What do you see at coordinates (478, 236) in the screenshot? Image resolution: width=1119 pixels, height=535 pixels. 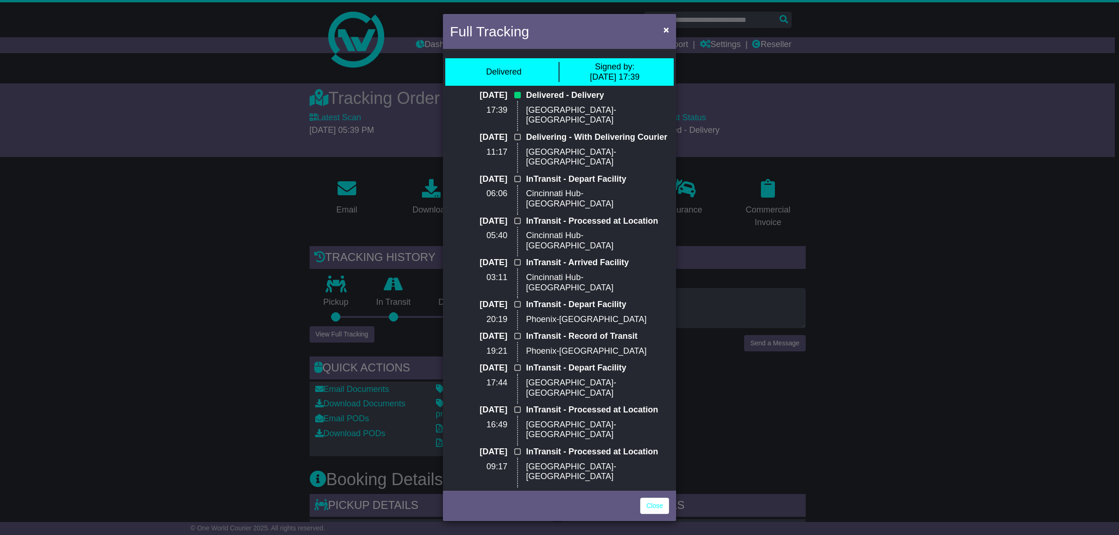 I see `p: 05:40` at bounding box center [478, 236].